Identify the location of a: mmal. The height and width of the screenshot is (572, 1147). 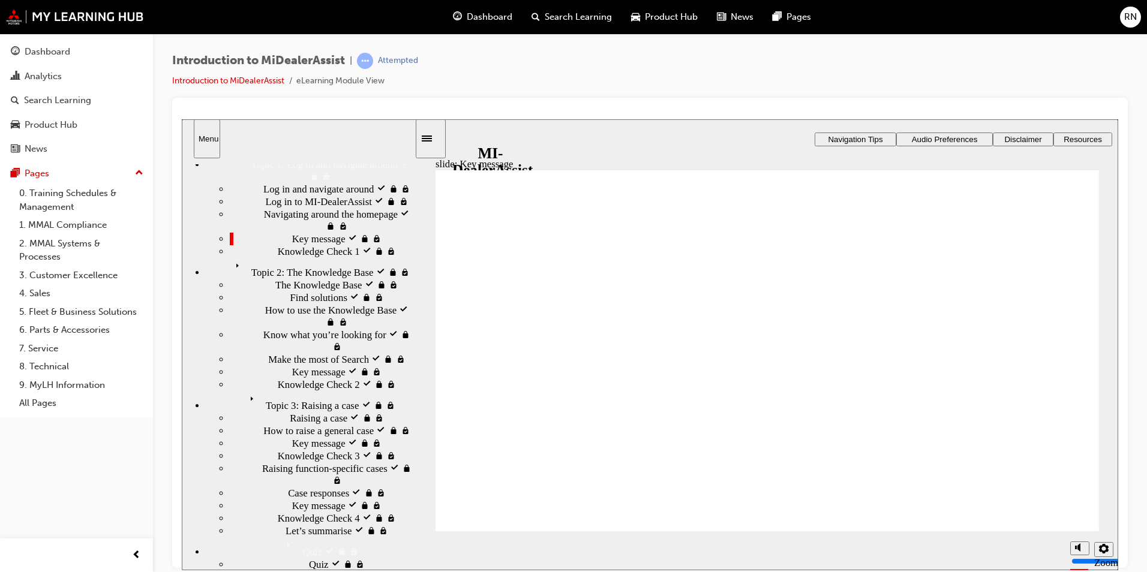
(75, 17).